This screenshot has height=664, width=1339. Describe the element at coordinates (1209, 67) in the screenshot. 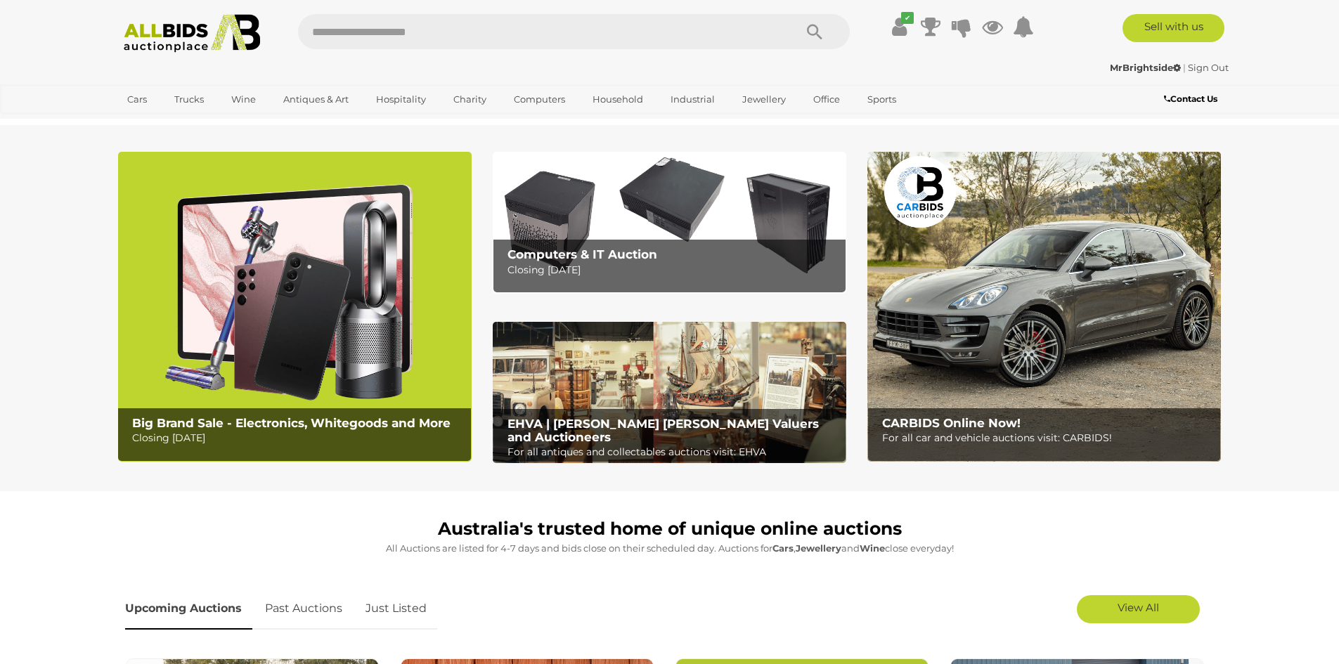

I see `a: Sign Out` at that location.